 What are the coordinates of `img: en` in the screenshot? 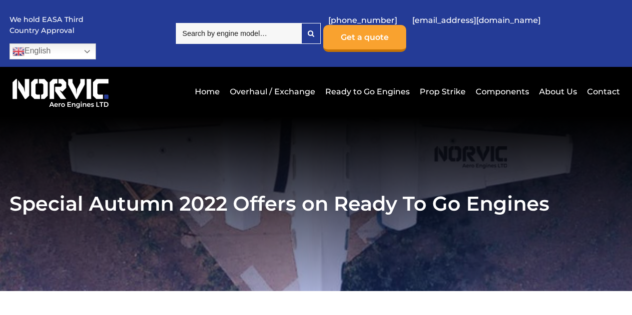 It's located at (18, 51).